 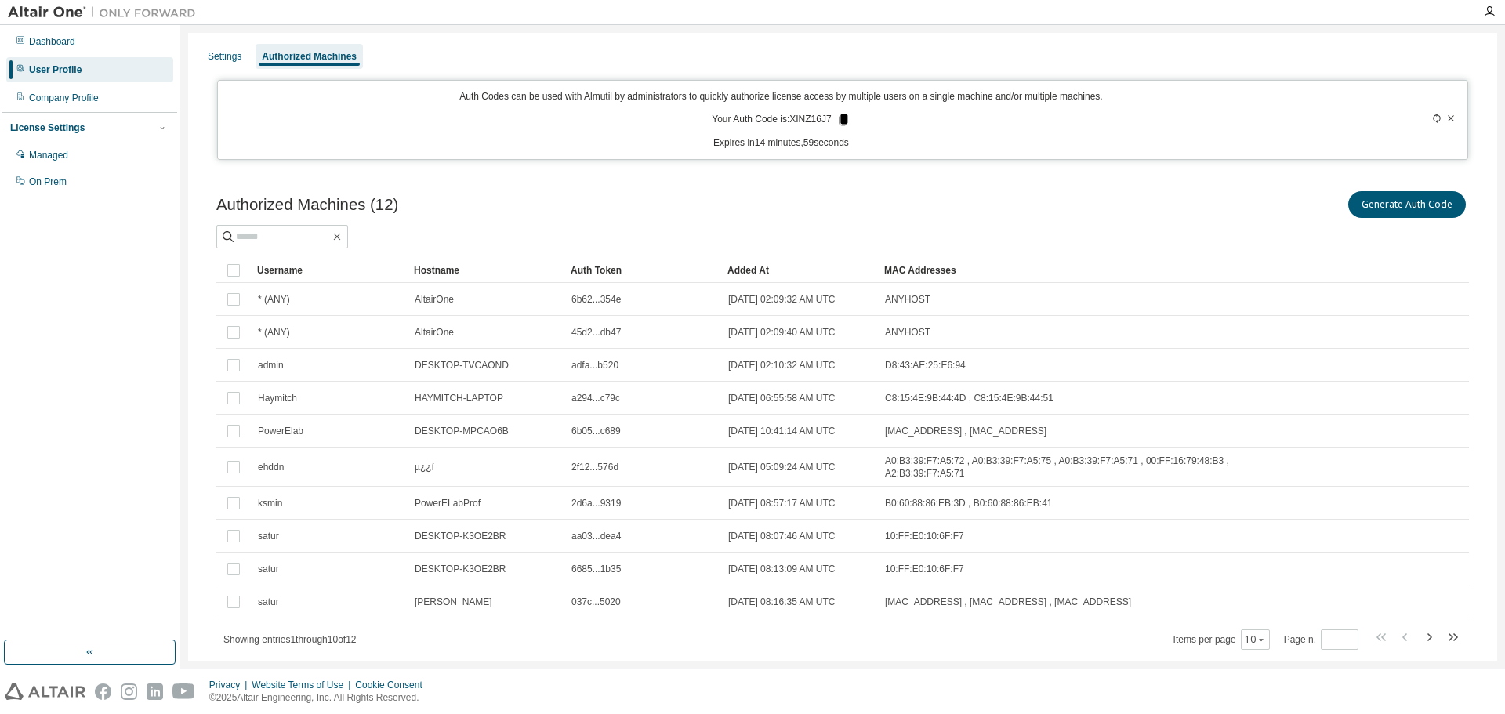 What do you see at coordinates (781, 96) in the screenshot?
I see `p: Auth Codes can be used with Almutil by administrators to quickly authorize license access by mult...` at bounding box center [781, 96].